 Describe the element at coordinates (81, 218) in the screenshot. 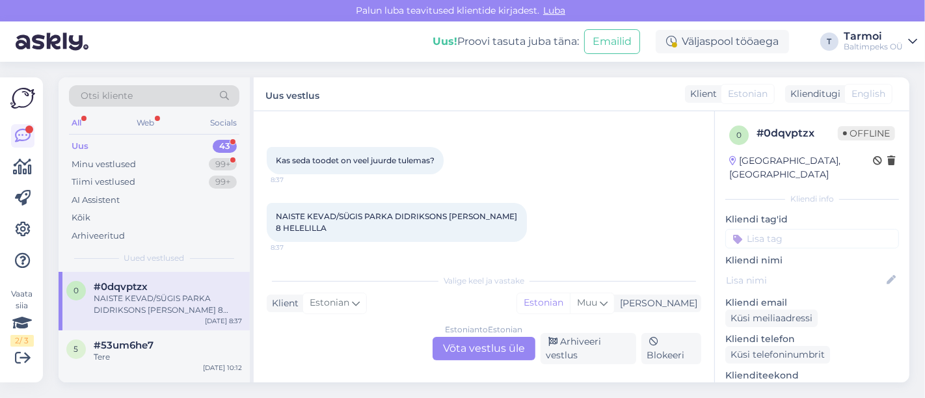

I see `div: Kõik` at that location.